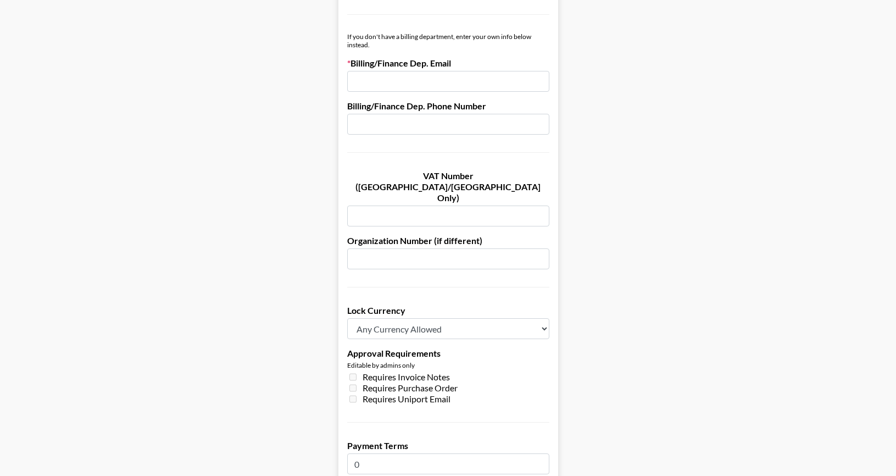 Image resolution: width=896 pixels, height=476 pixels. What do you see at coordinates (448, 41) in the screenshot?
I see `div: If you don't have a billing department, enter your own info below instead.` at bounding box center [448, 41].